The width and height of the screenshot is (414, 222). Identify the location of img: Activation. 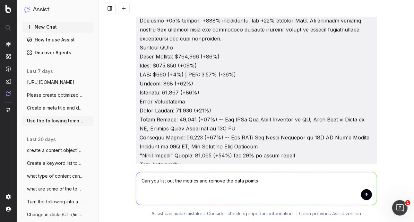
(8, 69).